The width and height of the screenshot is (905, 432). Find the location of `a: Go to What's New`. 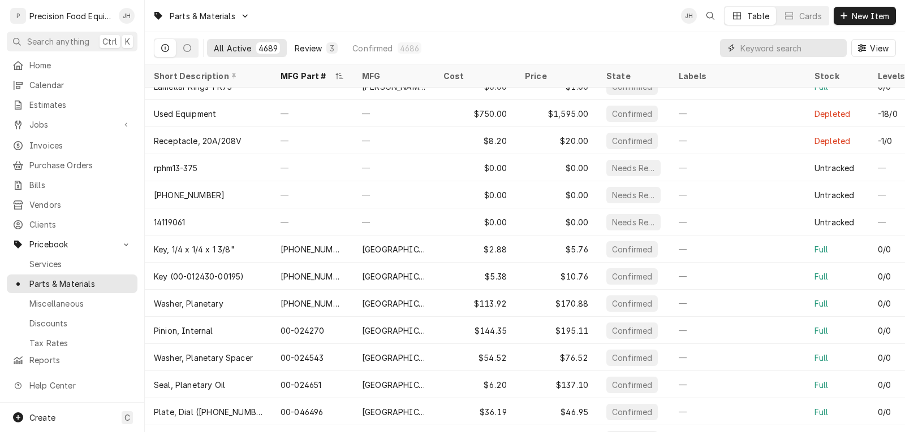

a: Go to What's New is located at coordinates (72, 405).